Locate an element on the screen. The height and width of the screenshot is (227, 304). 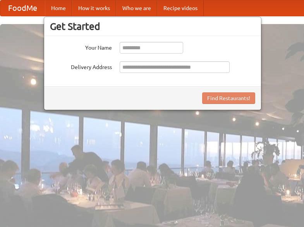
a: Recipe videos is located at coordinates (181, 8).